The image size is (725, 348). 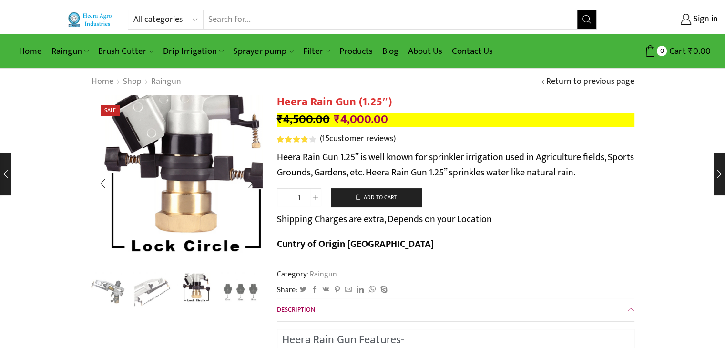 I want to click on a: Heera Raingun 1.50, so click(x=108, y=291).